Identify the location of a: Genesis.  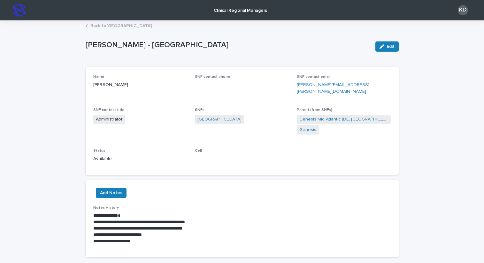
(308, 130).